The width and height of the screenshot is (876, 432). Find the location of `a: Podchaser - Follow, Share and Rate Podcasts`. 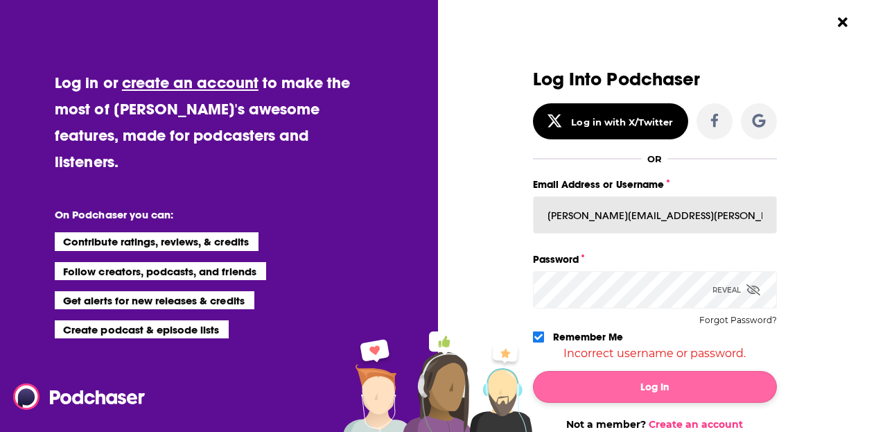

a: Podchaser - Follow, Share and Rate Podcasts is located at coordinates (74, 396).